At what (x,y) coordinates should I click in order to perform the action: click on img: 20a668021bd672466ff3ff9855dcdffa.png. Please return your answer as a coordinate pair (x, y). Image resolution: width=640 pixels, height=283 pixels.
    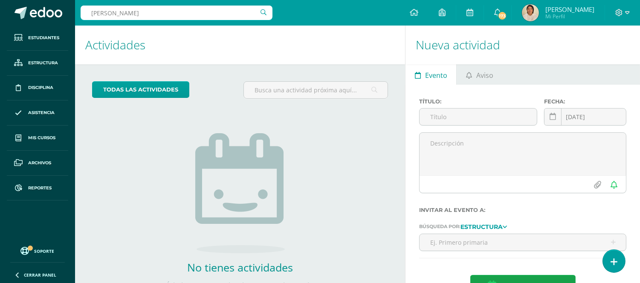
    Looking at the image, I should click on (530, 13).